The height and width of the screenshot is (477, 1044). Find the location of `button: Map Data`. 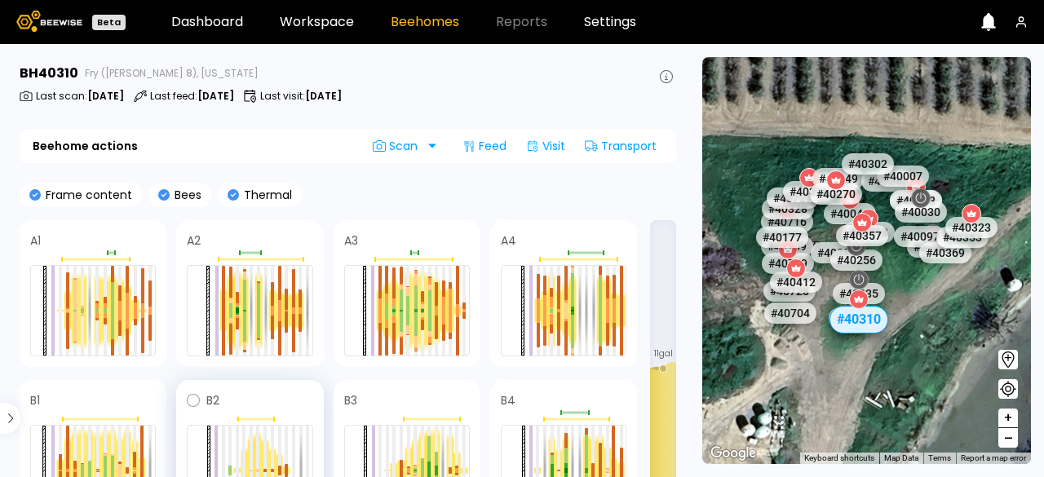

button: Map Data is located at coordinates (901, 458).